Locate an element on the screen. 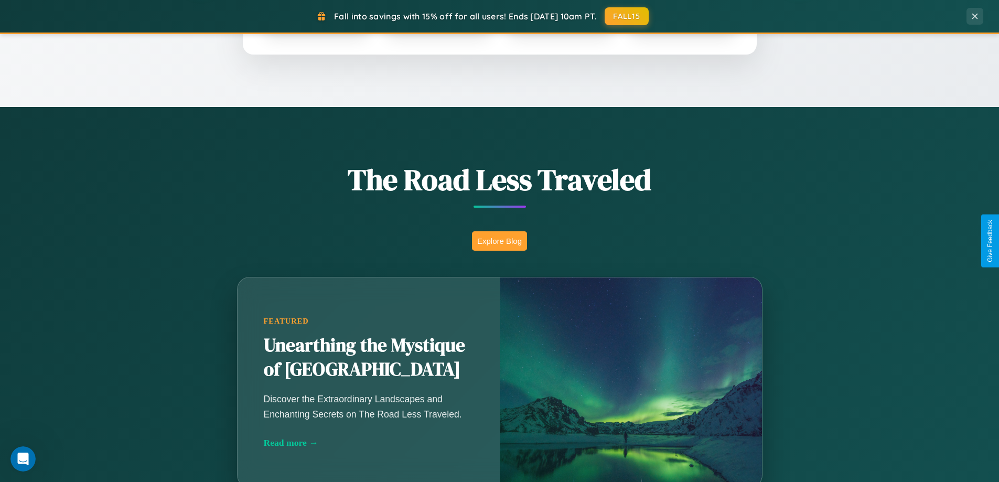  button: FALL15 is located at coordinates (627, 16).